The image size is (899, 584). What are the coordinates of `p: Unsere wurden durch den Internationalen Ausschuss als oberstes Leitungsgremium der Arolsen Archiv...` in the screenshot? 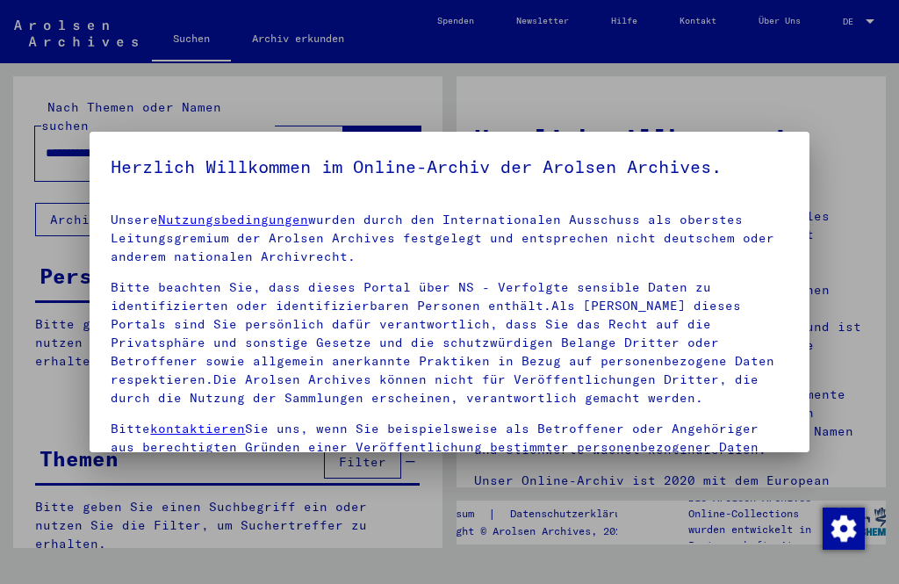 It's located at (449, 238).